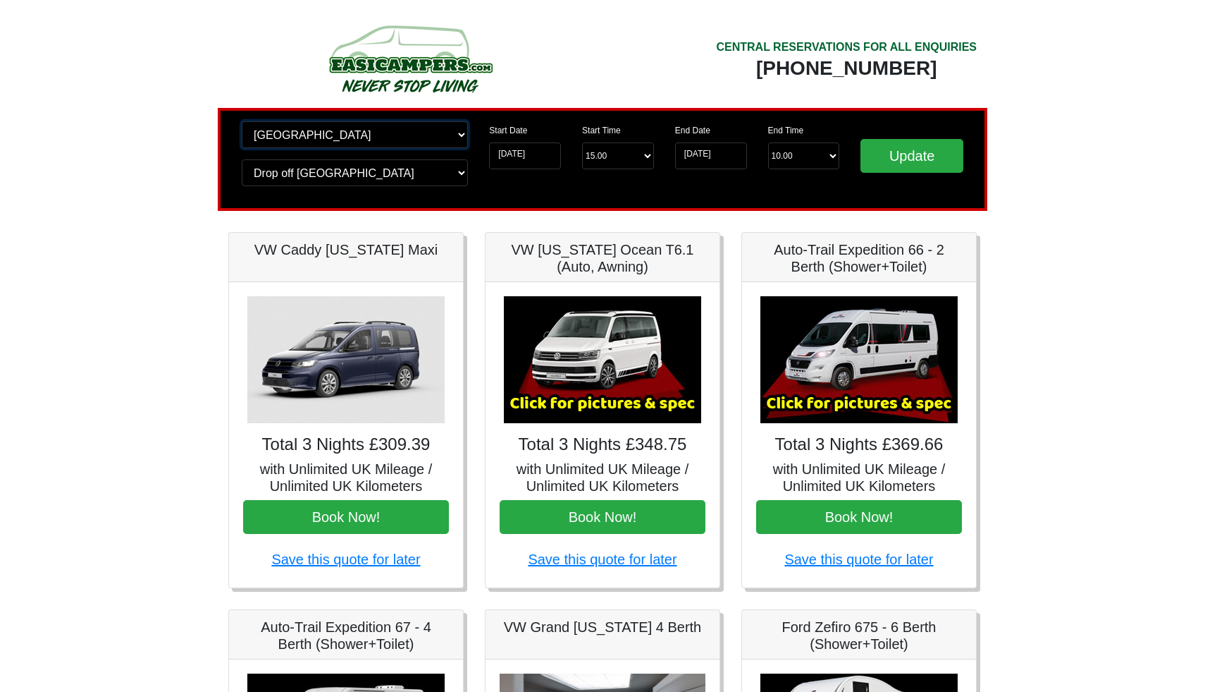 The width and height of the screenshot is (1205, 692). Describe the element at coordinates (859, 635) in the screenshot. I see `h5: Ford Zefiro 675 - 6 Berth (Shower+Toilet)` at that location.